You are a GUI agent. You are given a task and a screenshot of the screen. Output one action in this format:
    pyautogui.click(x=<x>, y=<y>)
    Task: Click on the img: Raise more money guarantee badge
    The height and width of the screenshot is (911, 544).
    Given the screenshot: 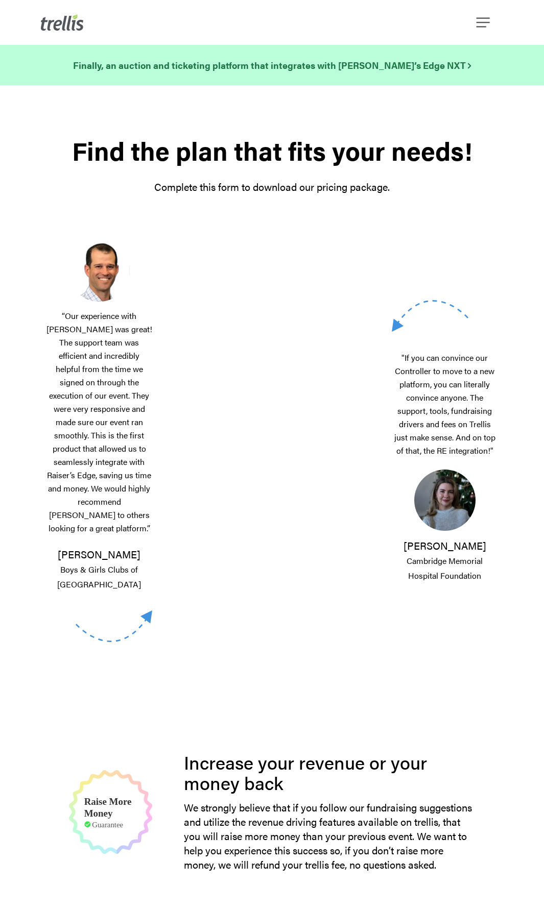 What is the action you would take?
    pyautogui.click(x=110, y=812)
    